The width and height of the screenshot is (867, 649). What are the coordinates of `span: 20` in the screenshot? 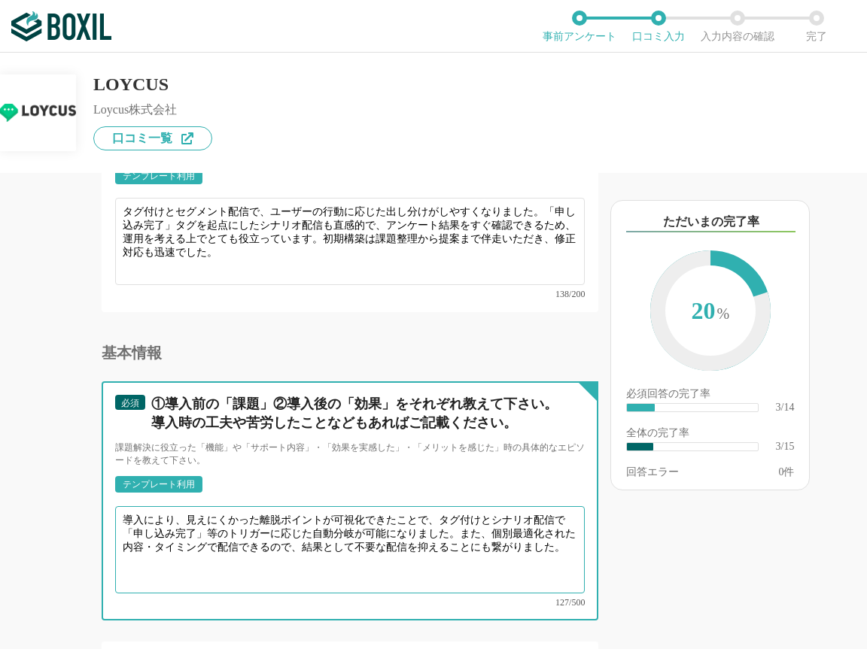 It's located at (710, 312).